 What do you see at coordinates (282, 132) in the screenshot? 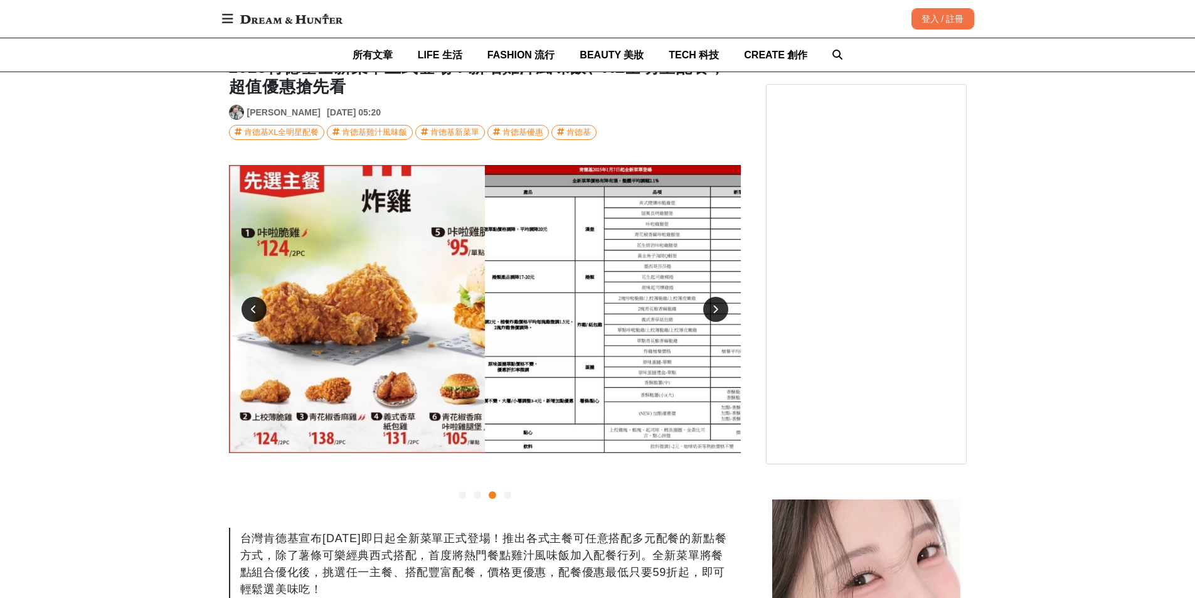
I see `div: 肯德基XL全明星配餐` at bounding box center [282, 132].